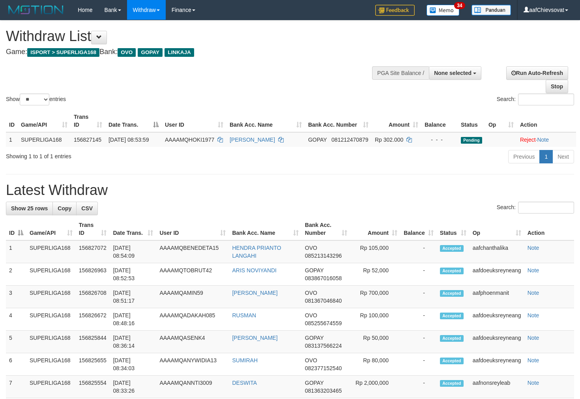 The width and height of the screenshot is (580, 399). I want to click on span: Copy 082377152540 to clipboard, so click(323, 368).